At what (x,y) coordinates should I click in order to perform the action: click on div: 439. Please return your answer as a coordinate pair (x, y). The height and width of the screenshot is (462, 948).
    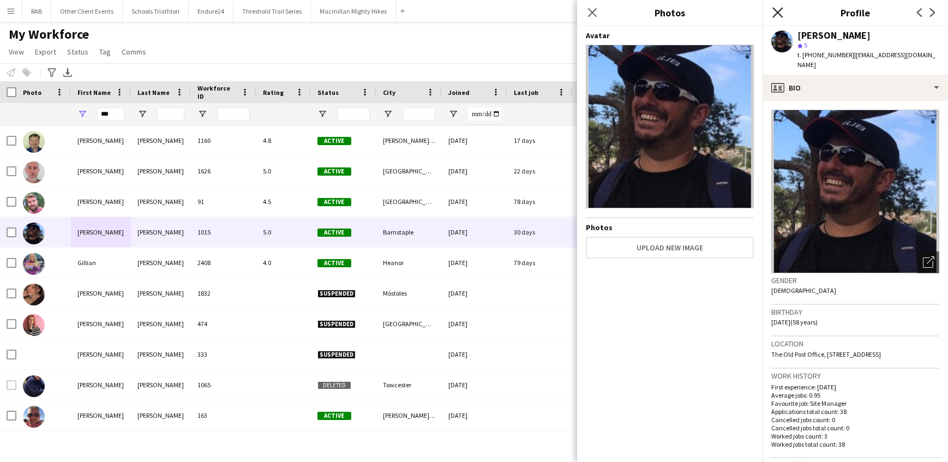
    Looking at the image, I should click on (224, 445).